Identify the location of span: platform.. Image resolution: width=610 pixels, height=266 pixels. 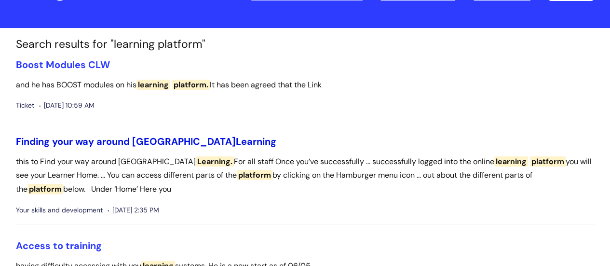
(191, 84).